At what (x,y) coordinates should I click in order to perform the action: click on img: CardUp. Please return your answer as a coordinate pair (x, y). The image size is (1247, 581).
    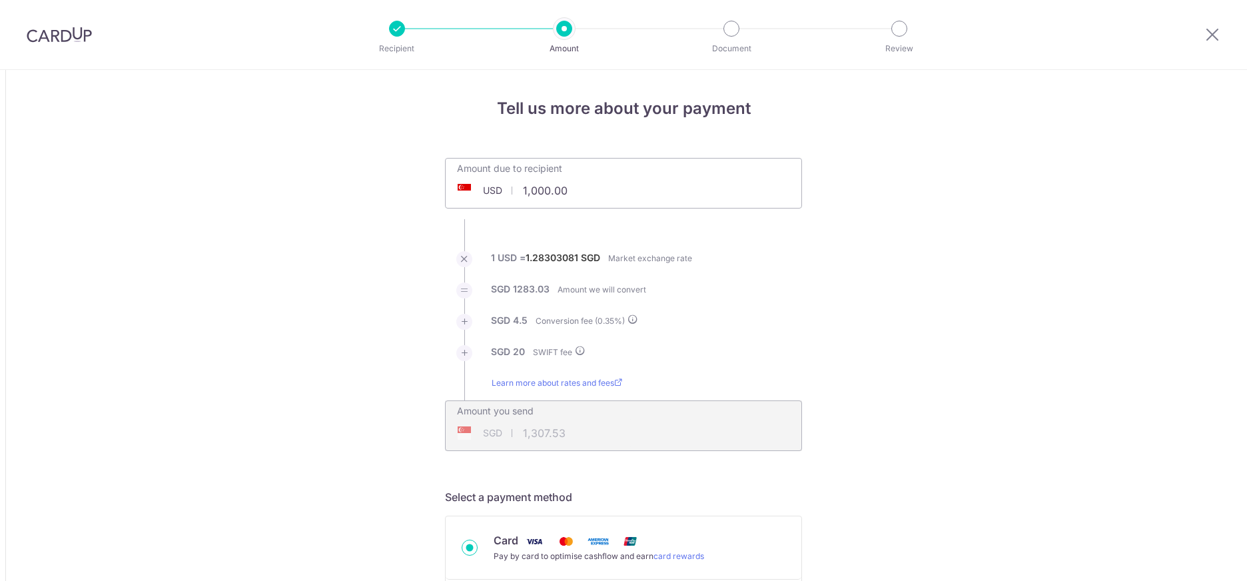
    Looking at the image, I should click on (59, 35).